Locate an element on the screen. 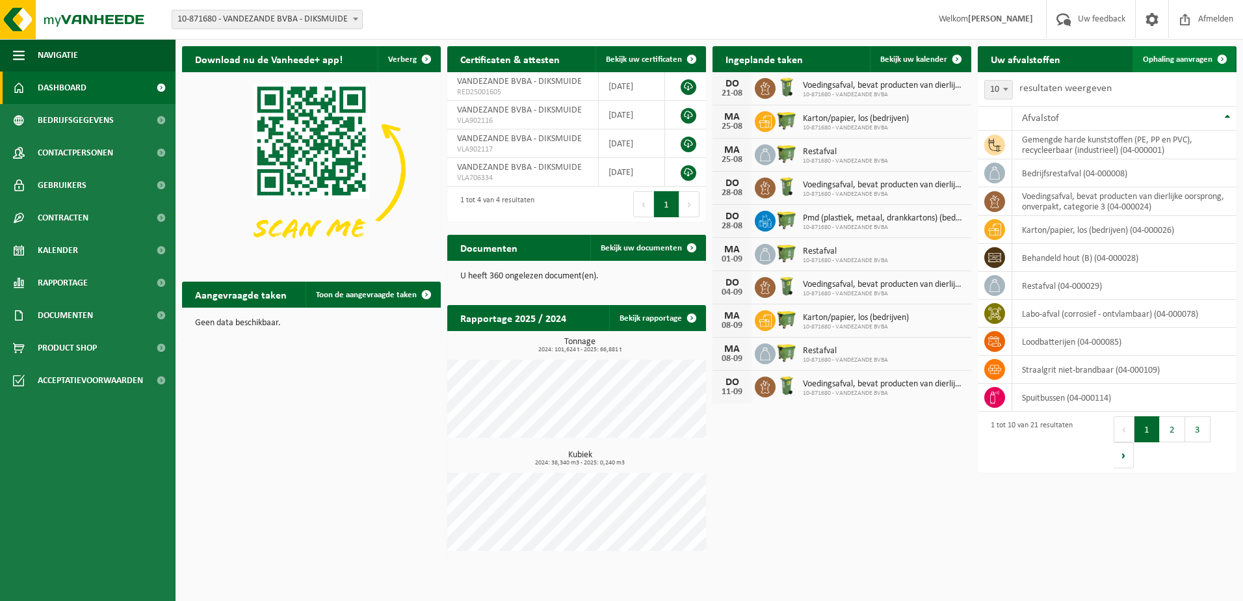 The width and height of the screenshot is (1243, 601). h2: Documenten is located at coordinates (489, 247).